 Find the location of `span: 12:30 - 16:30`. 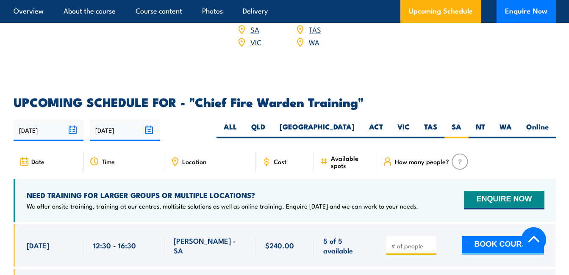

span: 12:30 - 16:30 is located at coordinates (114, 245).